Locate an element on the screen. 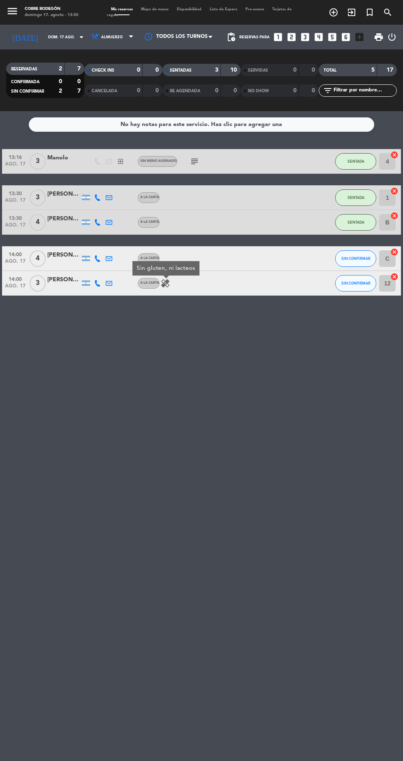  span: Almuerzo is located at coordinates (112, 37).